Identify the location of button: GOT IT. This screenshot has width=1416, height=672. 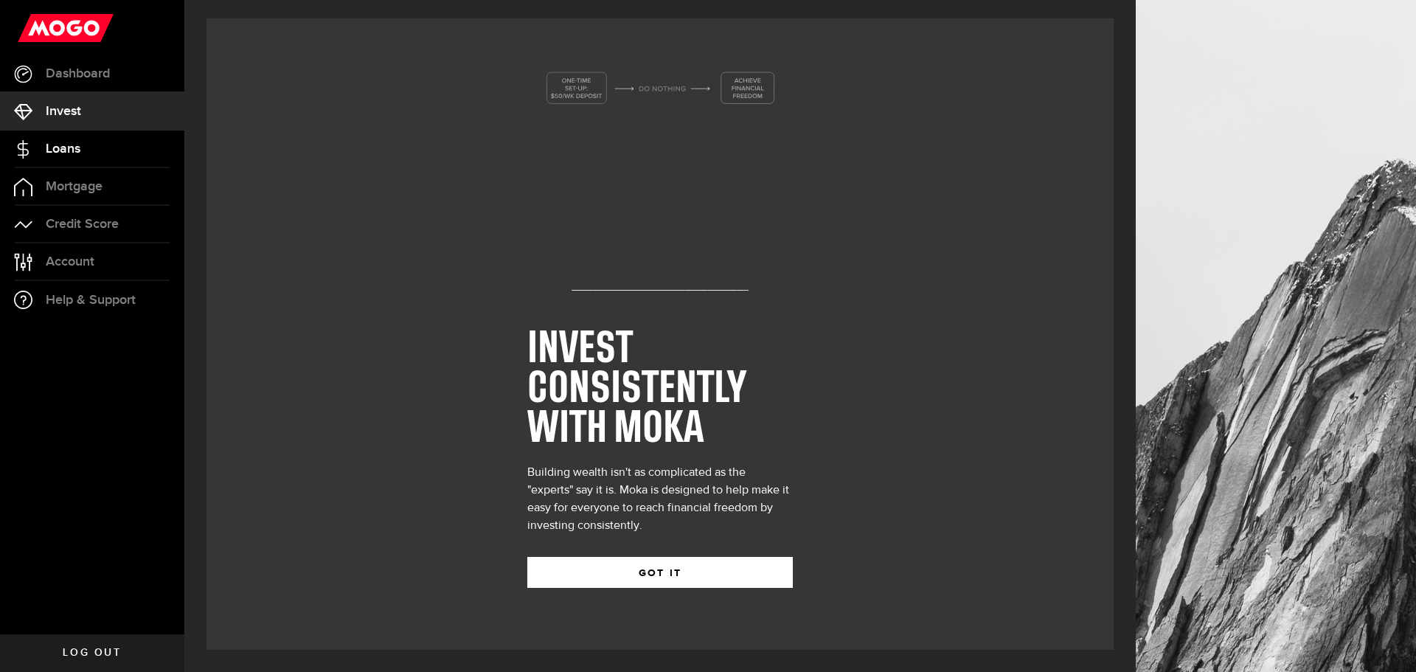
(660, 572).